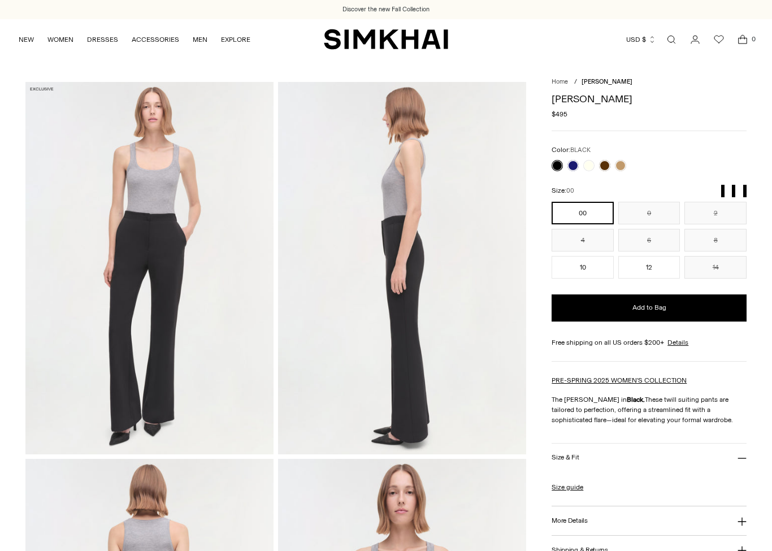  Describe the element at coordinates (635, 399) in the screenshot. I see `strong: Black.` at that location.